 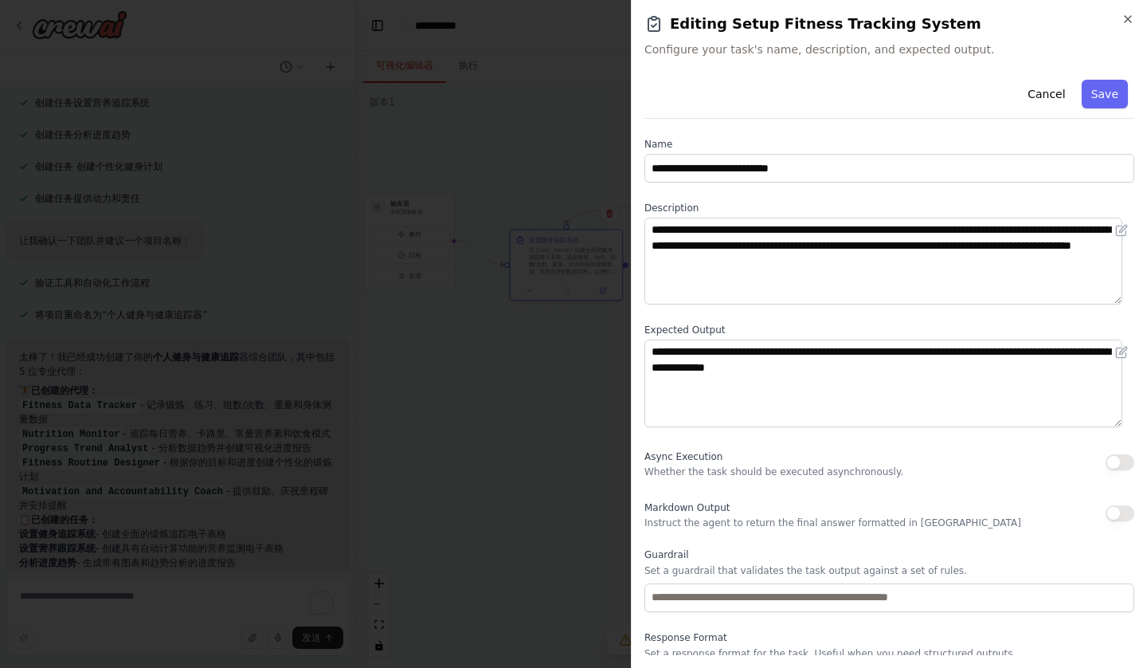 What do you see at coordinates (687, 507) in the screenshot?
I see `span: Markdown Output` at bounding box center [687, 507].